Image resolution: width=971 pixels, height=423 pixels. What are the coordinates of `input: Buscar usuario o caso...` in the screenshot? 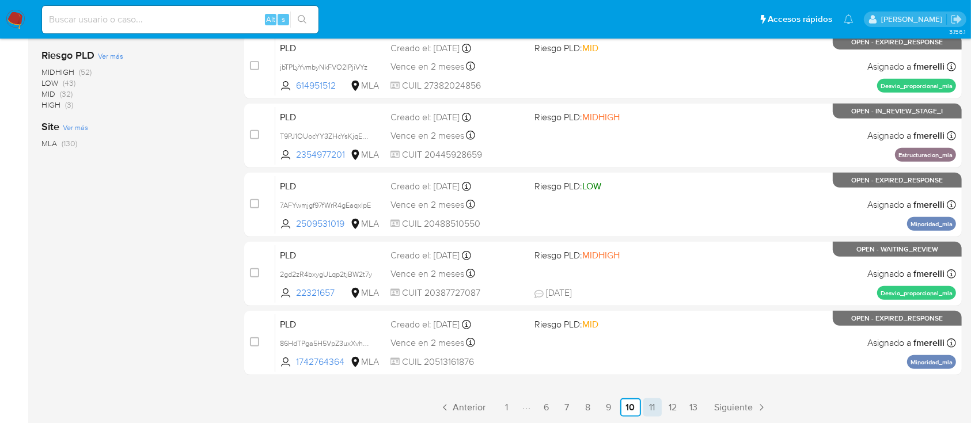 It's located at (180, 20).